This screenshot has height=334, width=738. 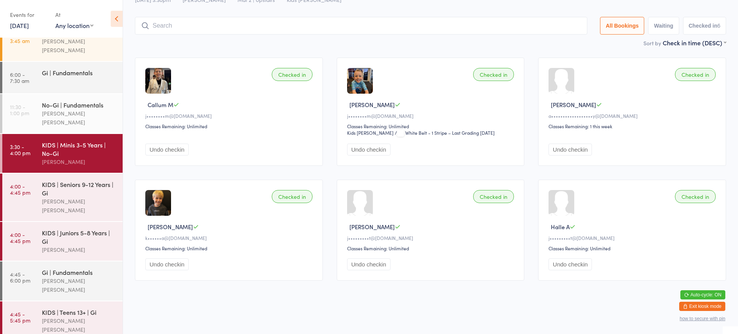 I want to click on img: image1745473319.png, so click(x=158, y=203).